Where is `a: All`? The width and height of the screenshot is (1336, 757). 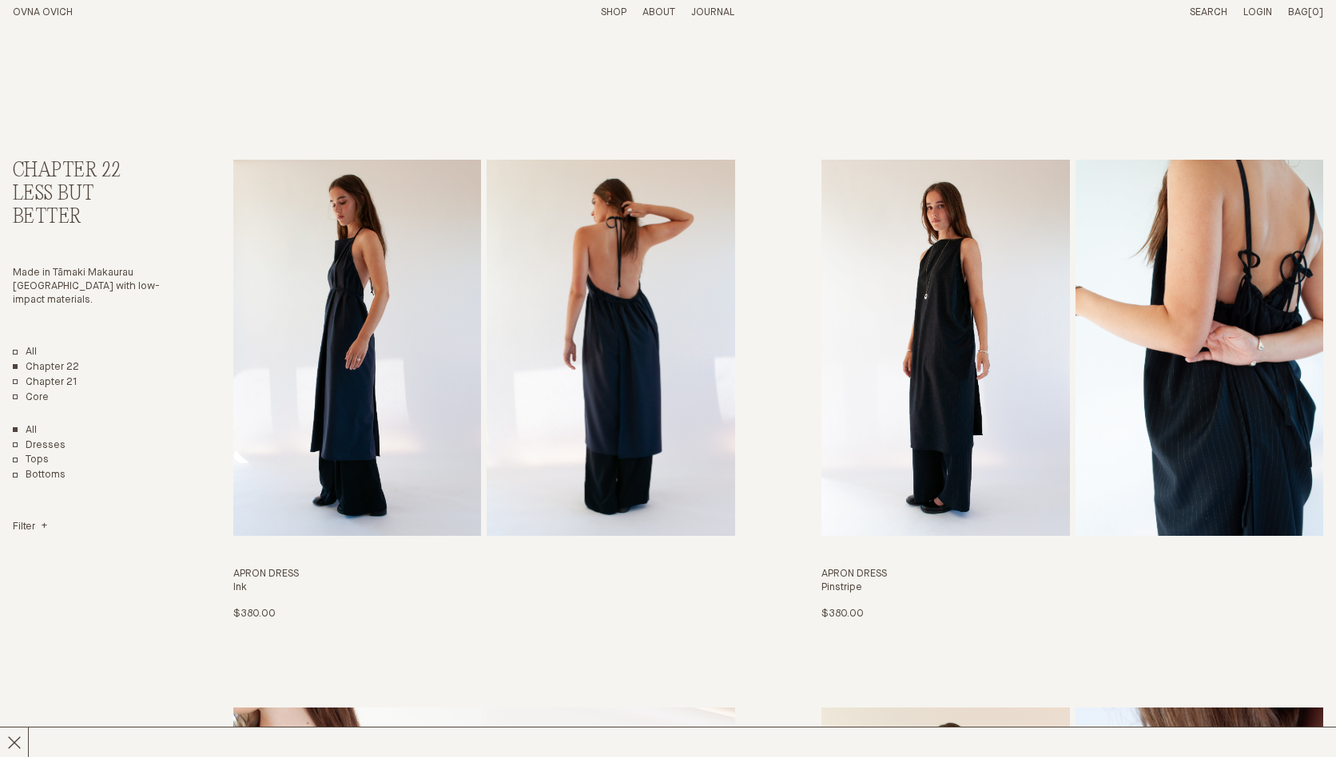
a: All is located at coordinates (25, 352).